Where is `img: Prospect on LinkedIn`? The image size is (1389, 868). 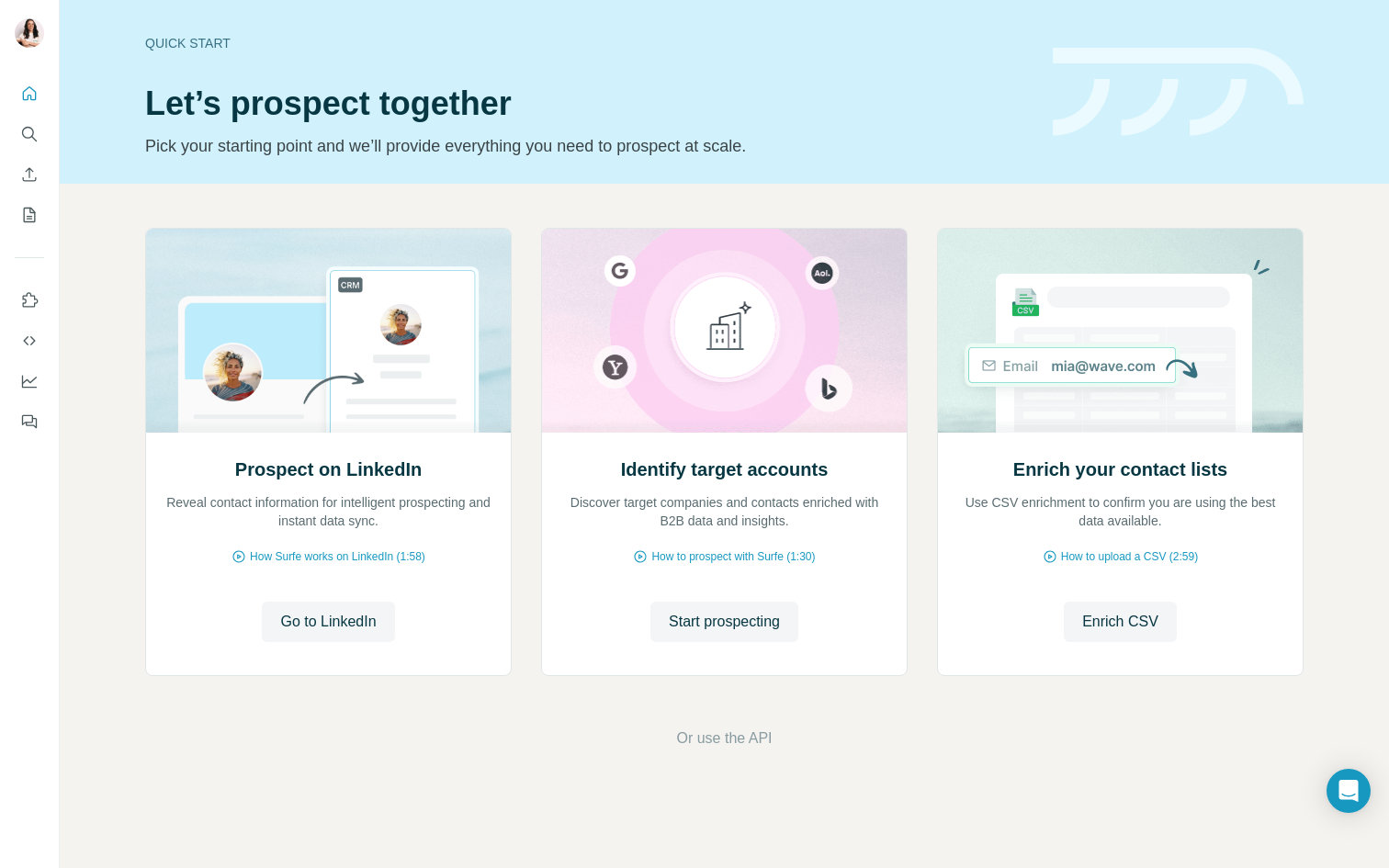 img: Prospect on LinkedIn is located at coordinates (328, 330).